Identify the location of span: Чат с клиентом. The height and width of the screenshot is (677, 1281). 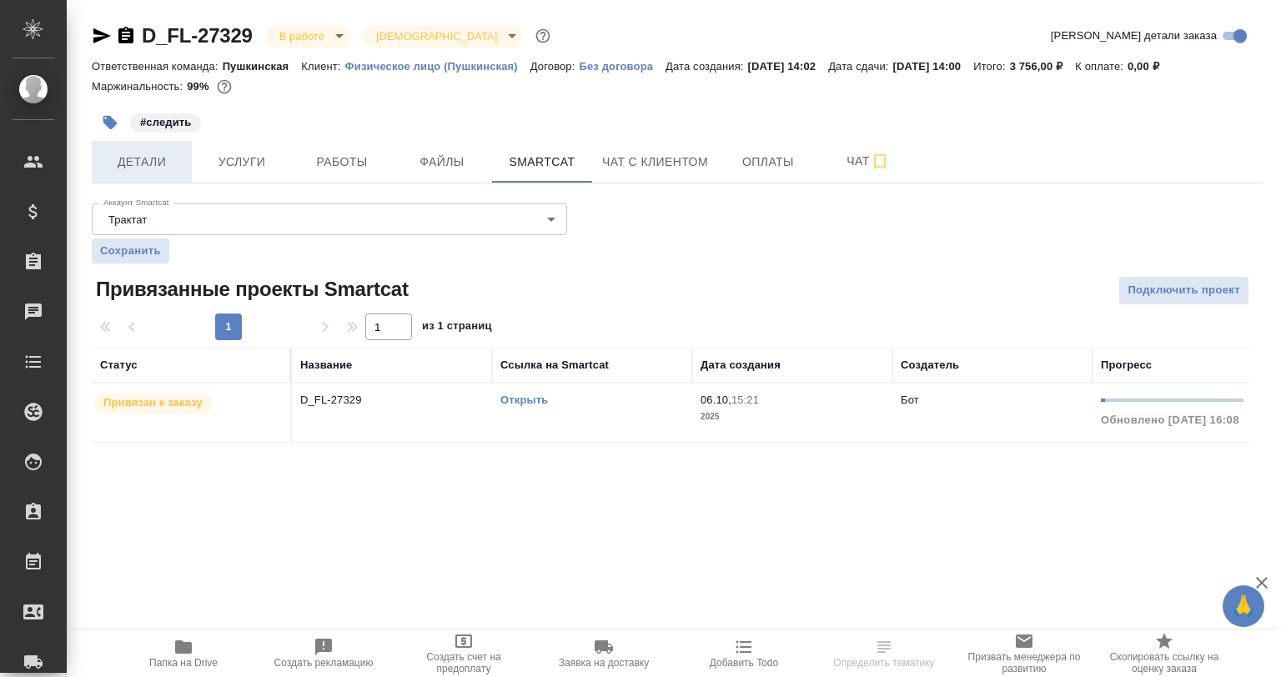
(655, 162).